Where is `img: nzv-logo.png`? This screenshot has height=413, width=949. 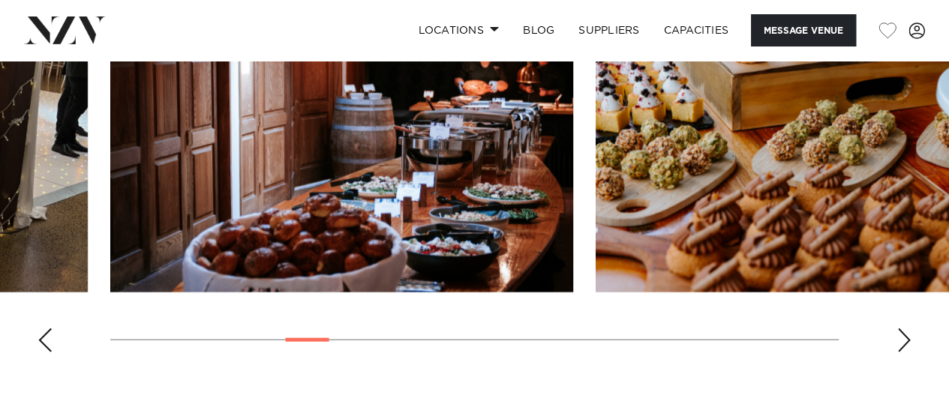
img: nzv-logo.png is located at coordinates (65, 30).